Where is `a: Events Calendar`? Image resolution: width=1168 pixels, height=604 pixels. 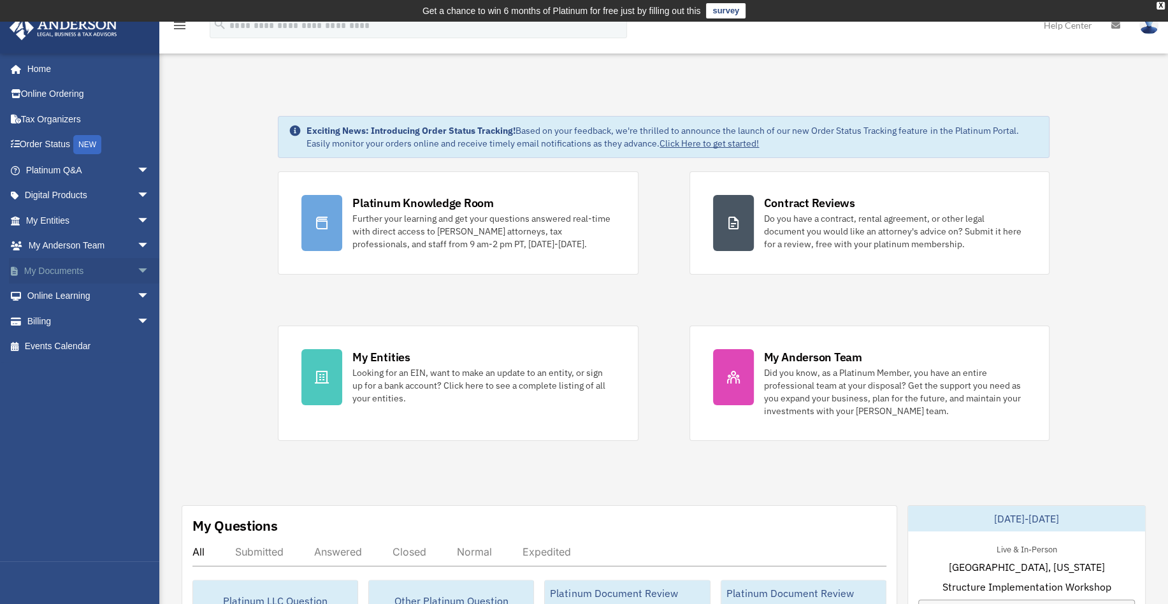
a: Events Calendar is located at coordinates (89, 347).